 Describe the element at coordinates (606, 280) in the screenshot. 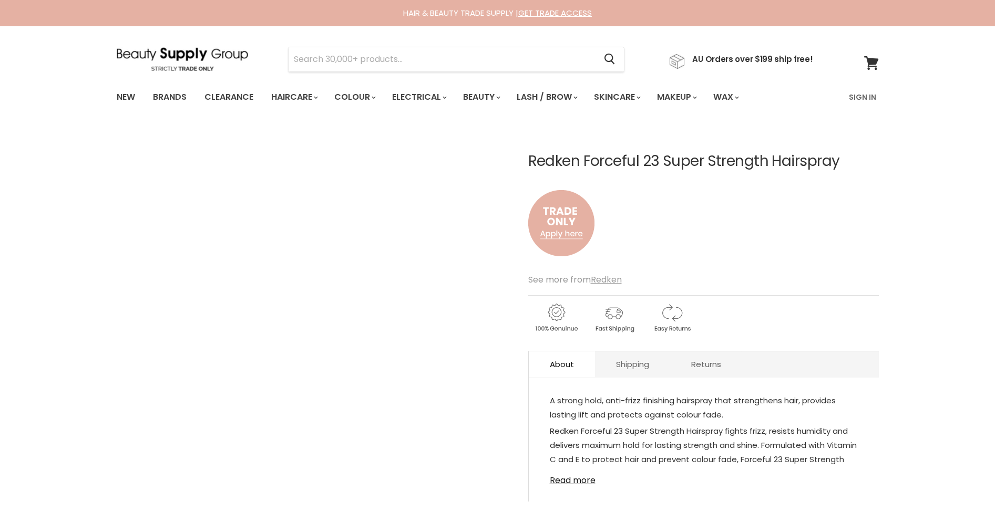

I see `u: Redken` at that location.